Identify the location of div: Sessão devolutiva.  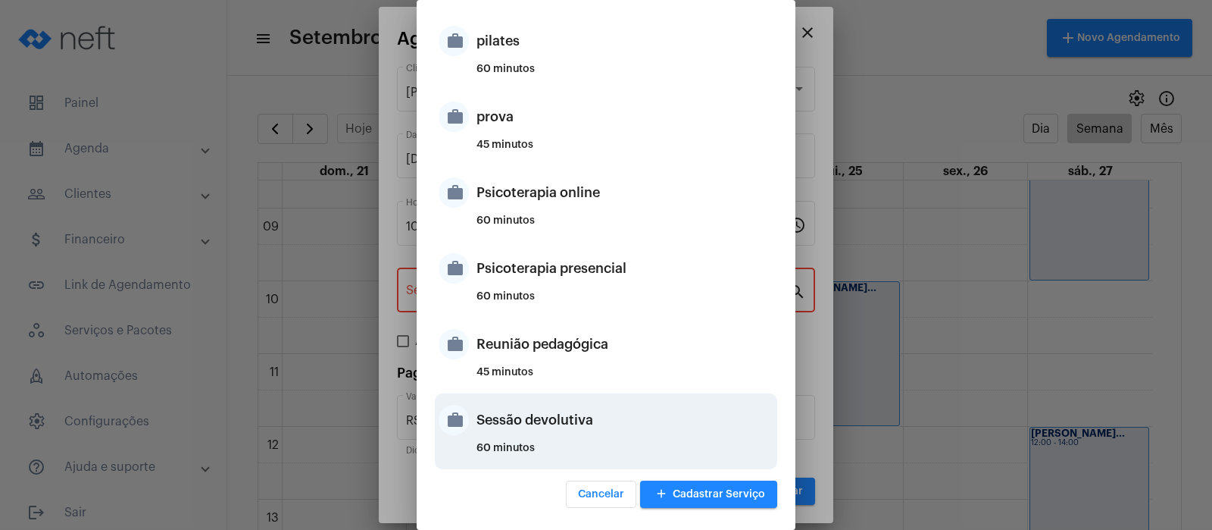
(625, 420).